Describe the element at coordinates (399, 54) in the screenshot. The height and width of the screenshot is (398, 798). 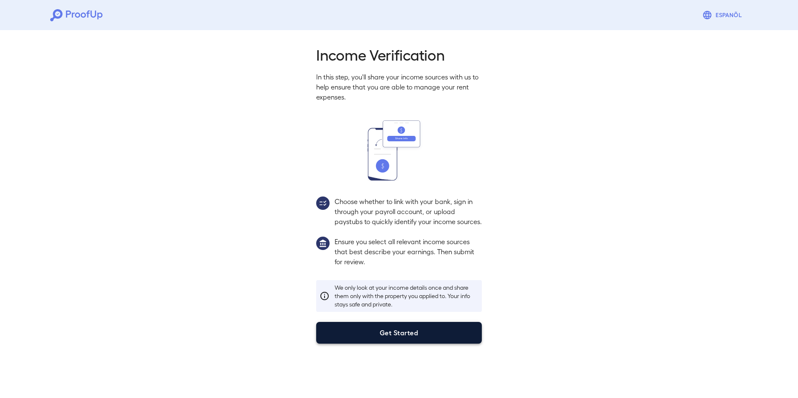
I see `h2: Income Verification` at that location.